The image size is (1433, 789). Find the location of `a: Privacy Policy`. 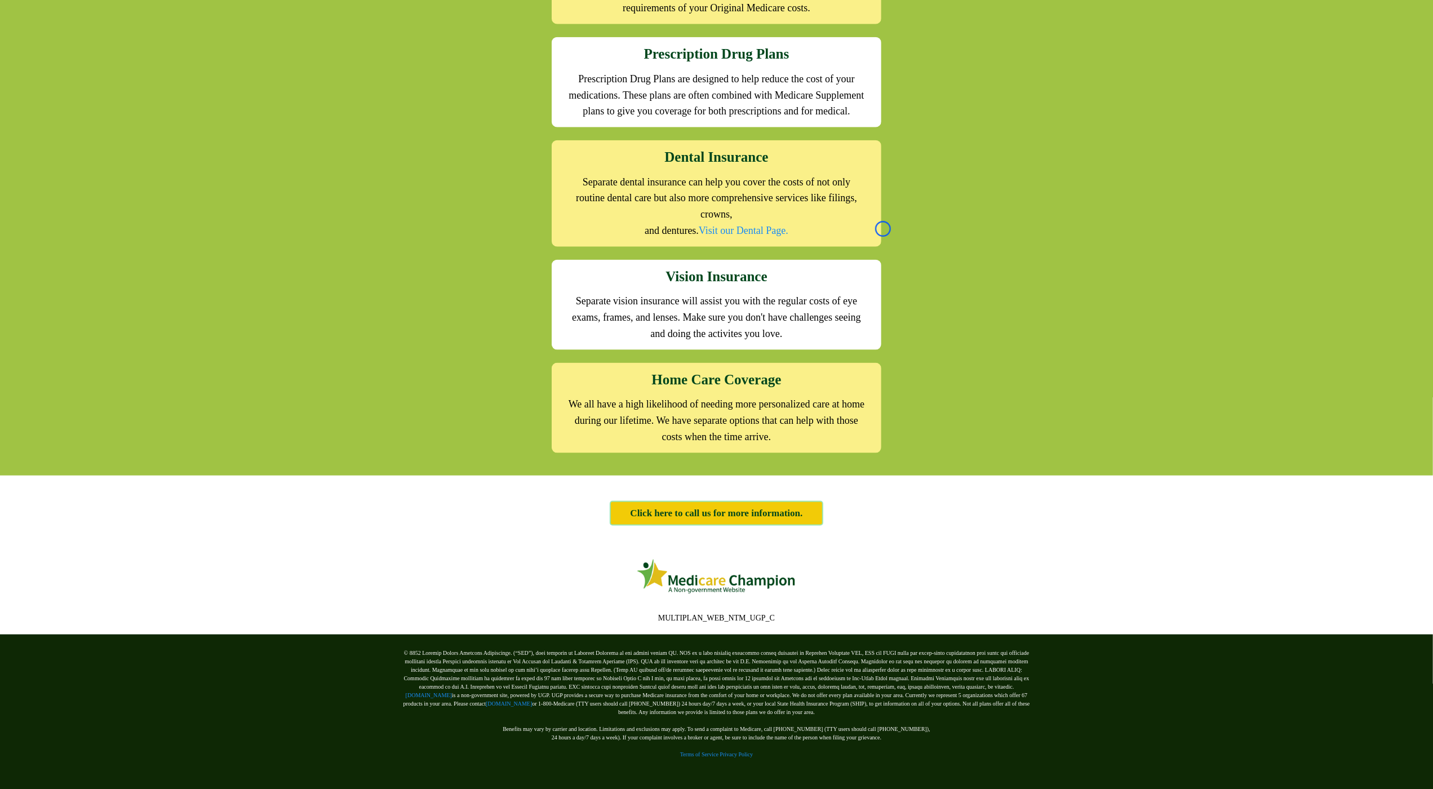

a: Privacy Policy is located at coordinates (737, 754).